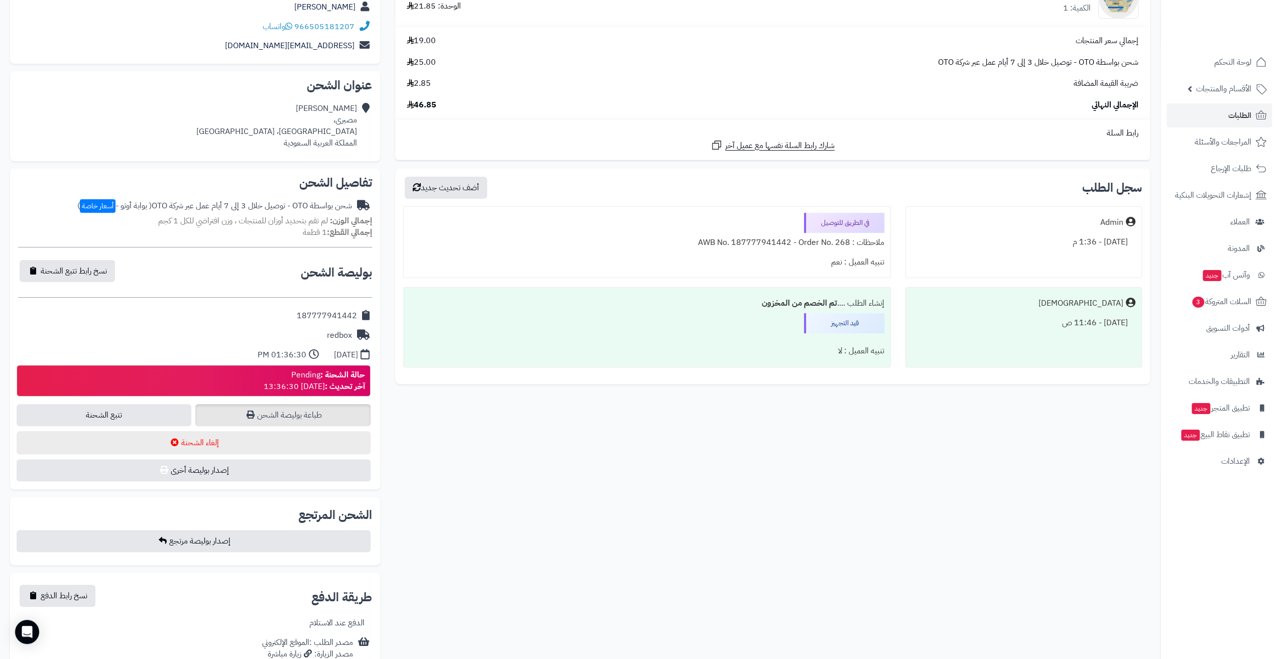 This screenshot has width=1278, height=659. I want to click on span: تطبيق نقاط البيع, so click(1215, 435).